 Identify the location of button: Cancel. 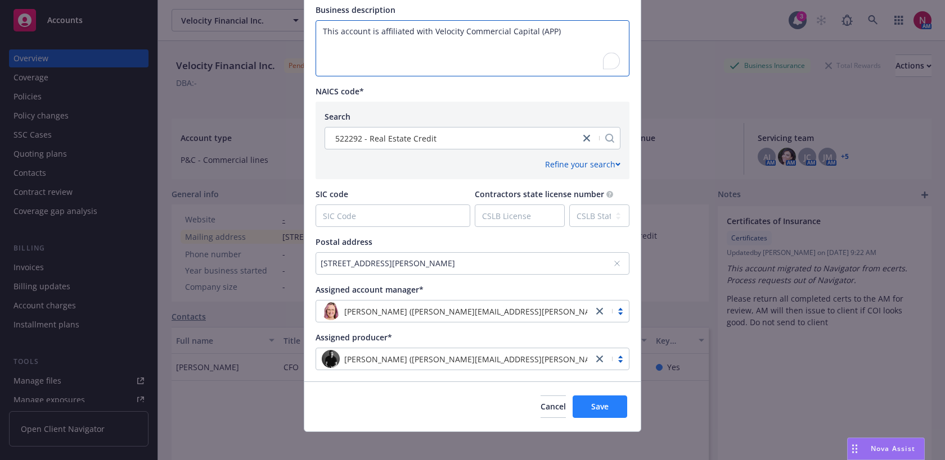
(553, 407).